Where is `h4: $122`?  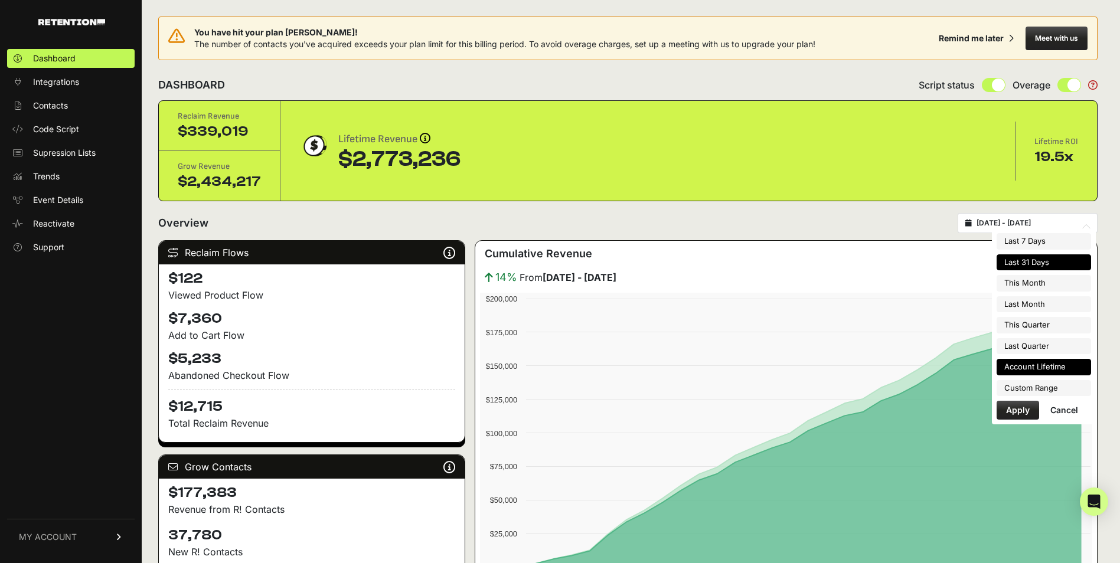
h4: $122 is located at coordinates (312, 279).